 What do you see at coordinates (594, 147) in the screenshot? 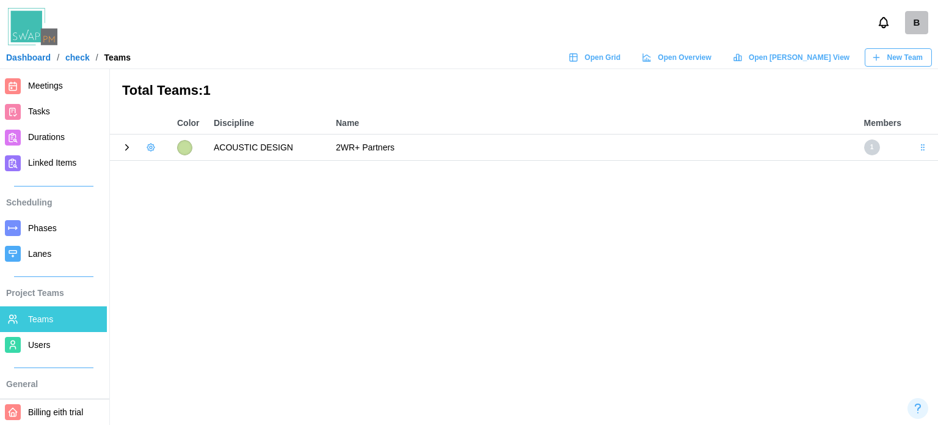
I see `td: 2WR+ Partners` at bounding box center [594, 147].